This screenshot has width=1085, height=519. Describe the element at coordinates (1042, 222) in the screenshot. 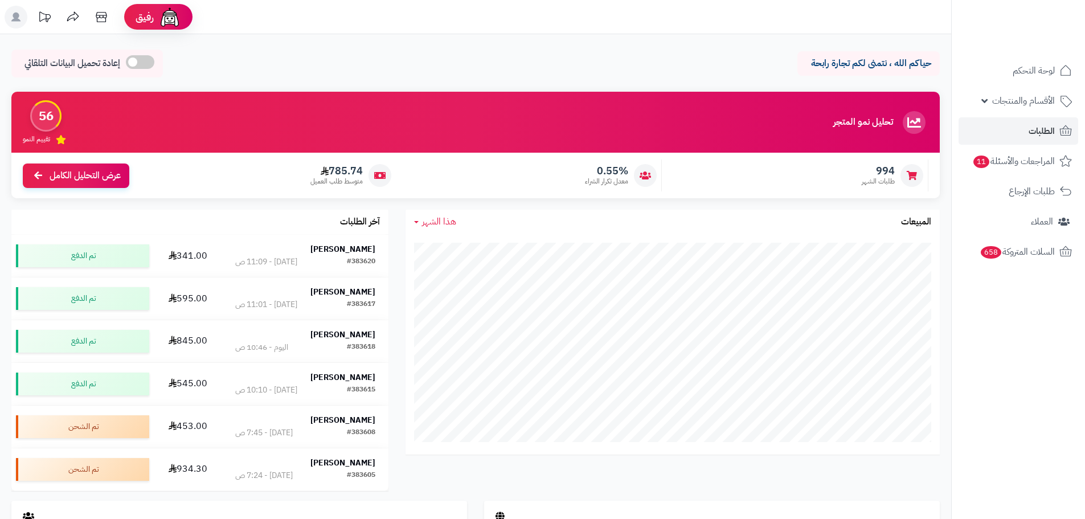

I see `span: العملاء` at that location.